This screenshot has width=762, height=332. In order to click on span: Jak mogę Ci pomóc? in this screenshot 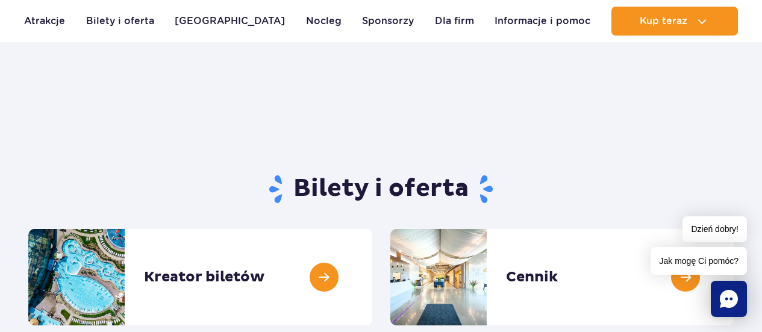, I will do `click(699, 261)`.